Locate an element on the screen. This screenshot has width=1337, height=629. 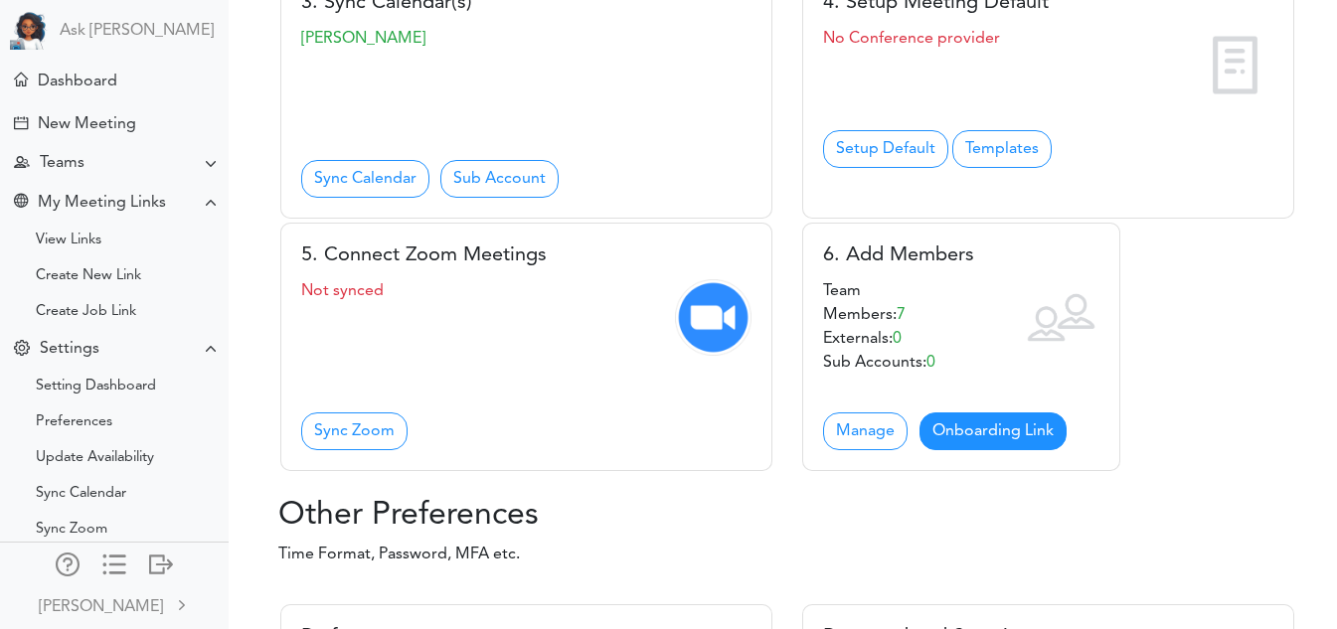
div: New Meeting is located at coordinates (86, 124).